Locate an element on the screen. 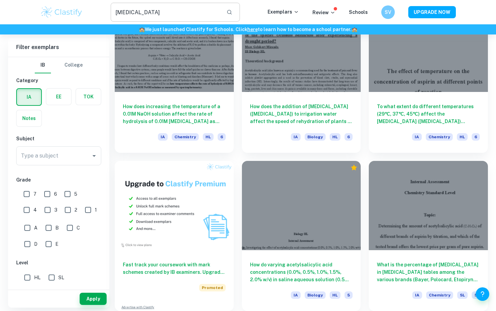 This screenshot has height=311, width=496. span: B is located at coordinates (57, 228).